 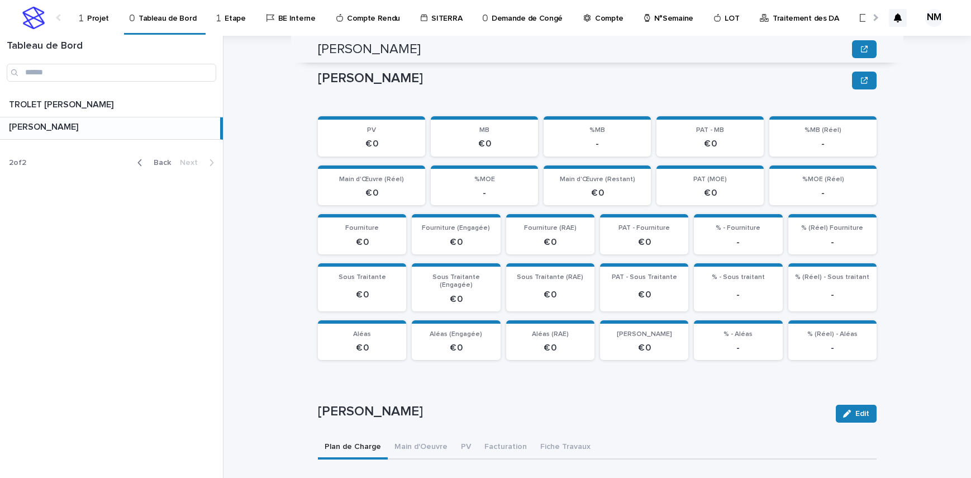 I want to click on span: % (Réel) - Sous traitant, so click(x=832, y=277).